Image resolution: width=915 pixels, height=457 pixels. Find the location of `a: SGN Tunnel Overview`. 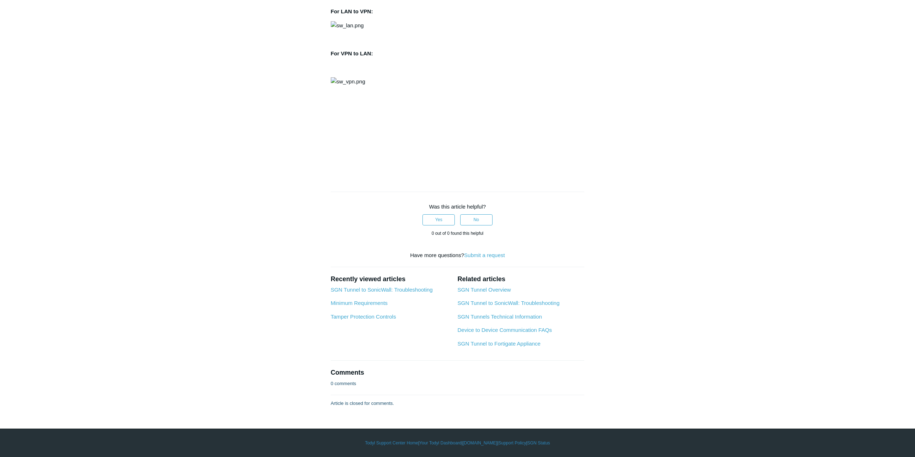

a: SGN Tunnel Overview is located at coordinates (484, 289).